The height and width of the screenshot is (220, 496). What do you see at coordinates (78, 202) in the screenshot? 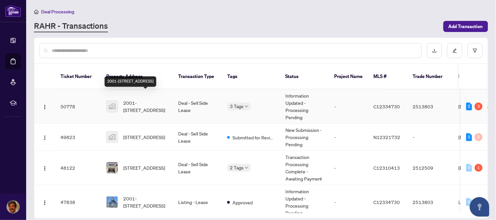
I see `td: 47838` at bounding box center [78, 202].